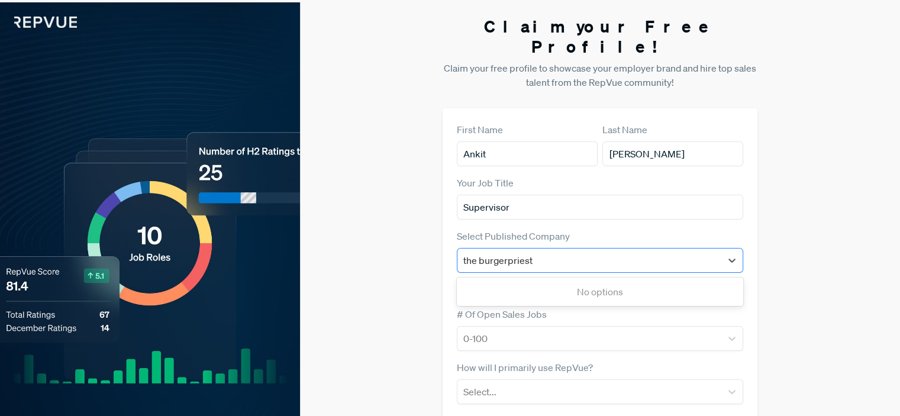 The width and height of the screenshot is (900, 416). I want to click on input: First Name, so click(527, 154).